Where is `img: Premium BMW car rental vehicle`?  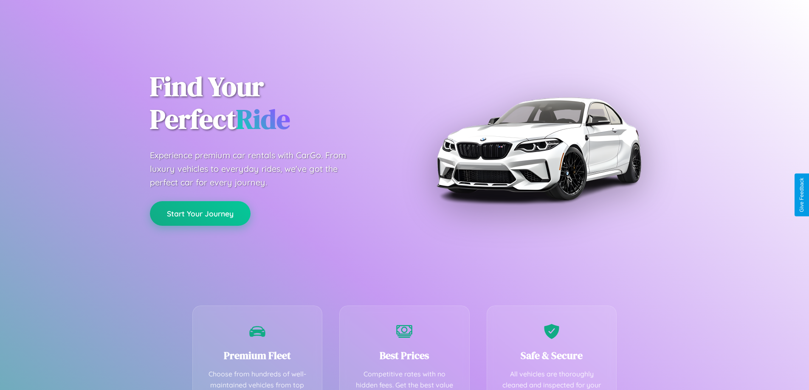
img: Premium BMW car rental vehicle is located at coordinates (539, 149).